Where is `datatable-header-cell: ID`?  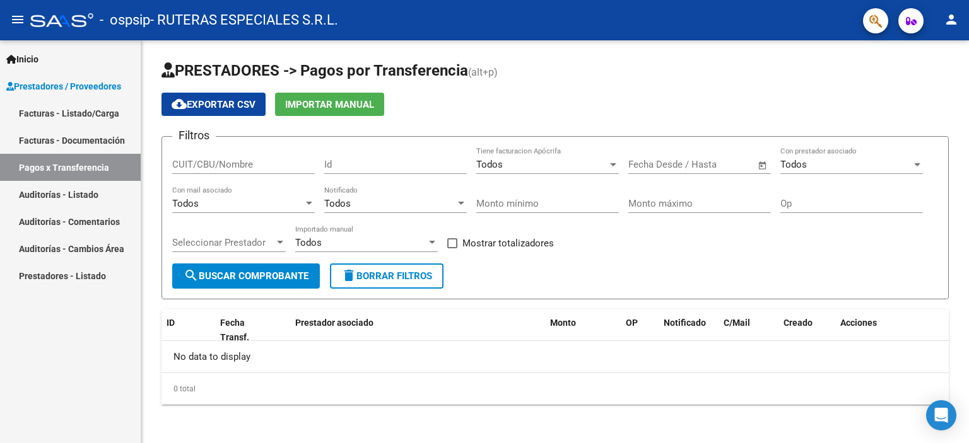 datatable-header-cell: ID is located at coordinates (188, 330).